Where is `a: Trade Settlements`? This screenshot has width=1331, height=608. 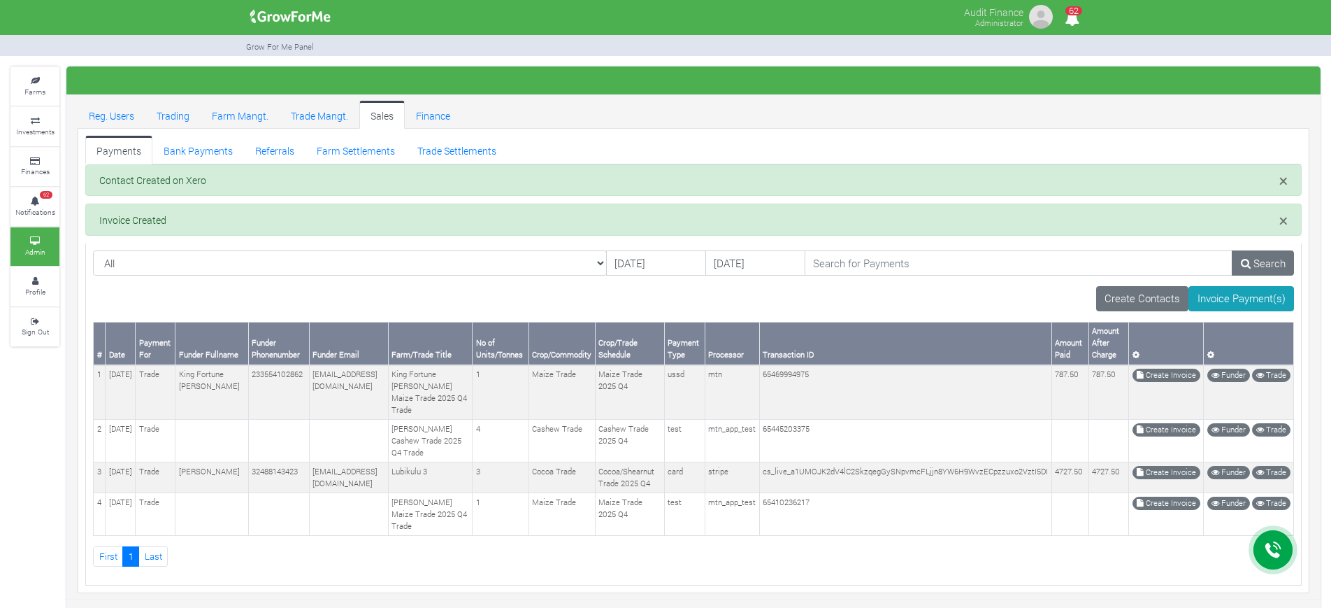 a: Trade Settlements is located at coordinates (457, 150).